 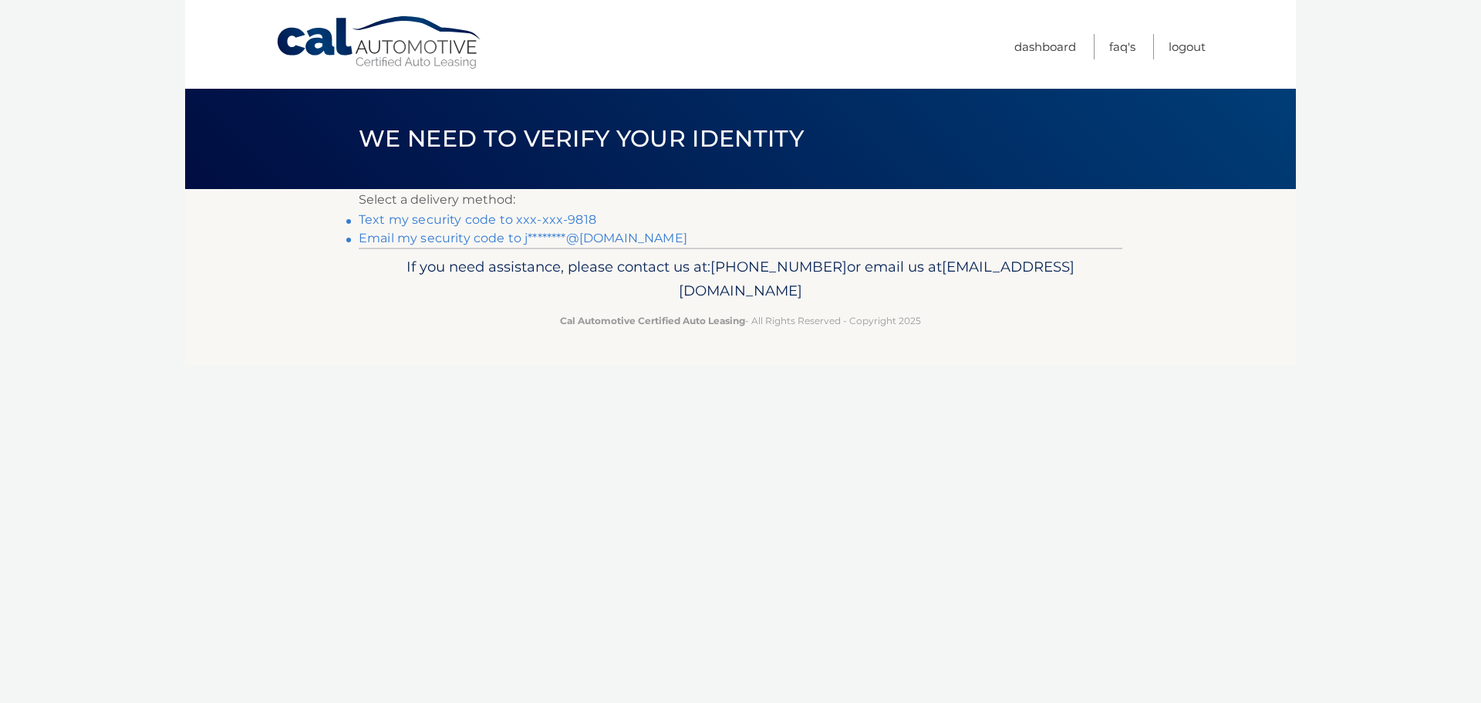 What do you see at coordinates (740, 279) in the screenshot?
I see `p: If you need assistance, please contact us at: or email us at` at bounding box center [740, 279].